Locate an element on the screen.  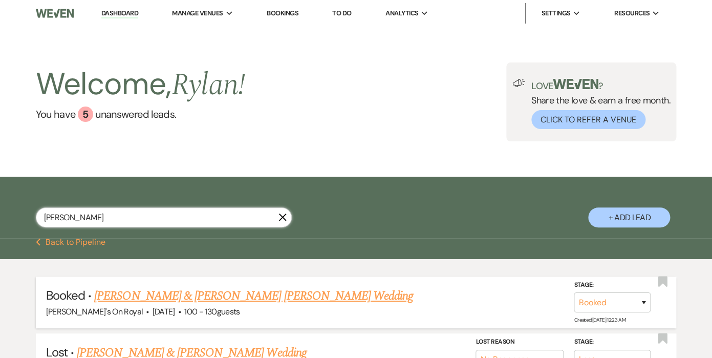
img: weven-logo-green.svg is located at coordinates (575, 84).